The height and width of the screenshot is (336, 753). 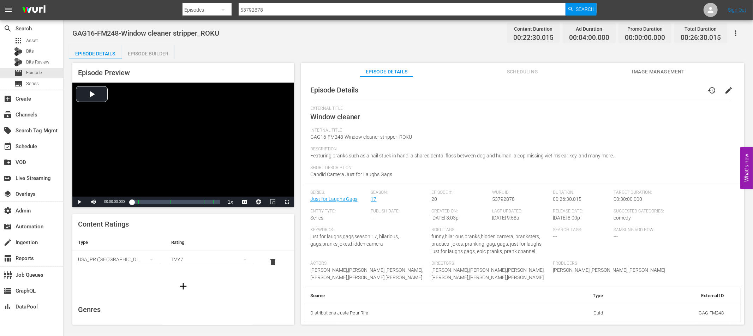 I want to click on button: Jump To Time, so click(x=259, y=202).